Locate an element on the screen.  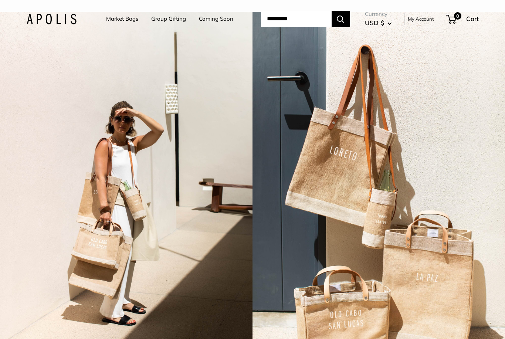
a: Group Gifting is located at coordinates (168, 19).